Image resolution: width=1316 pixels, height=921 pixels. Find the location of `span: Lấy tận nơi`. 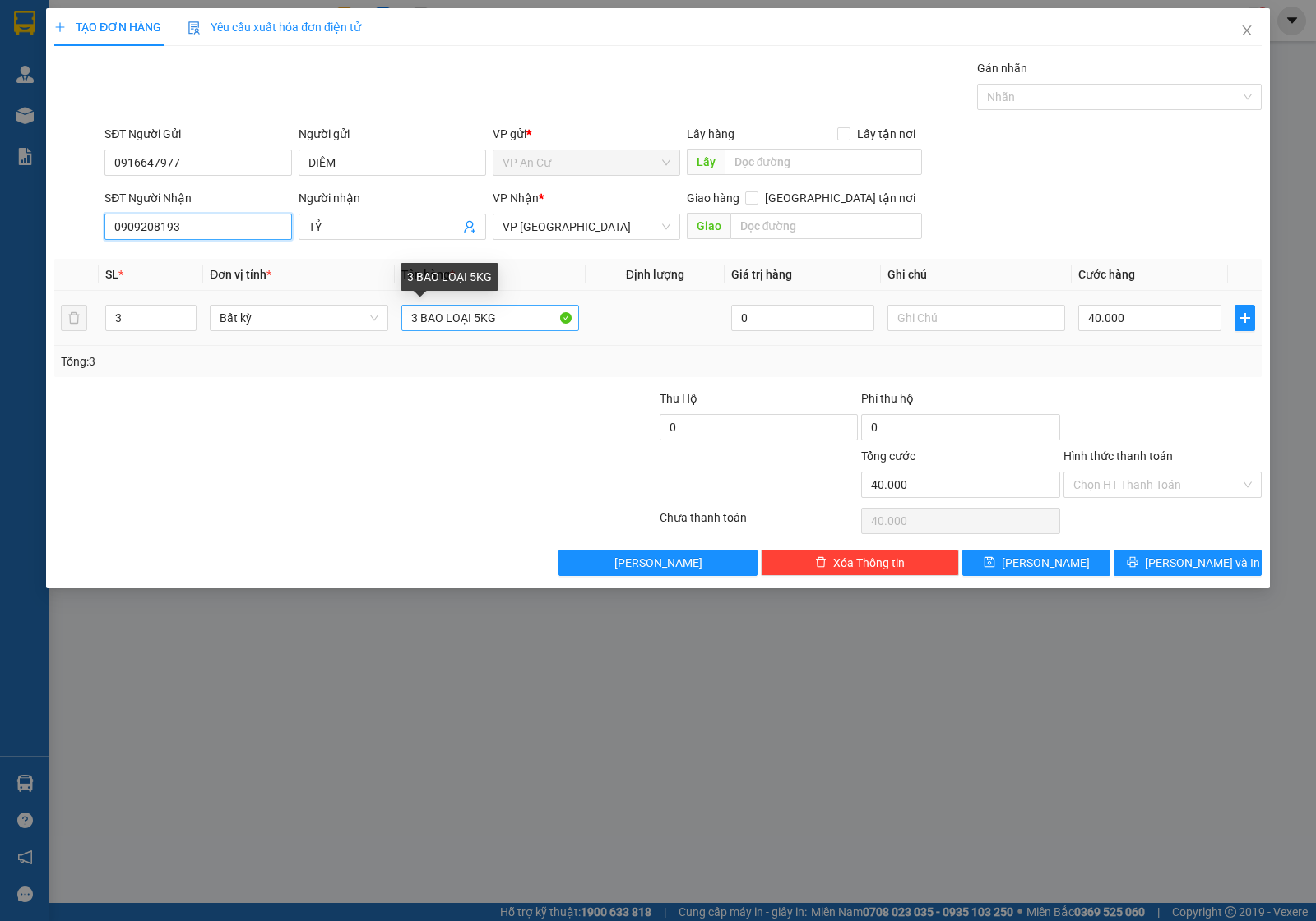

span: Lấy tận nơi is located at coordinates (885, 134).